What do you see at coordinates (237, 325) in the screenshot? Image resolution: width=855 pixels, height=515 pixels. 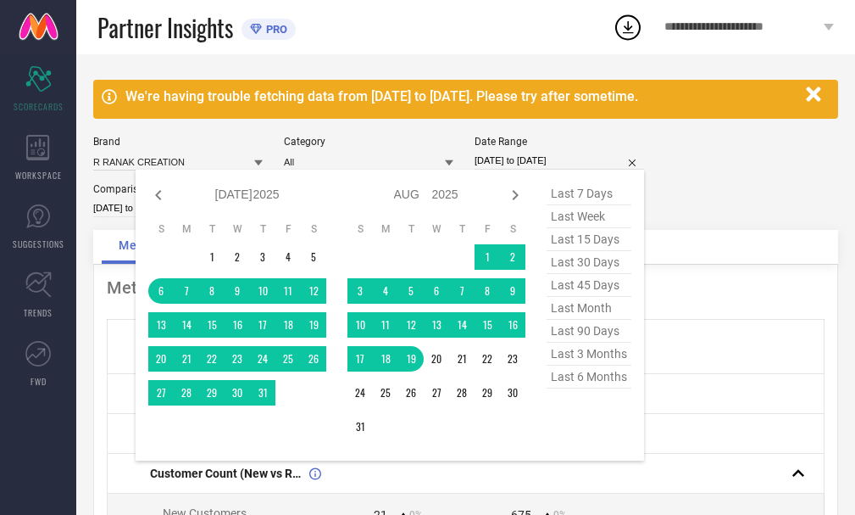 I see `td: Wed Jul 16 2025` at bounding box center [237, 325].